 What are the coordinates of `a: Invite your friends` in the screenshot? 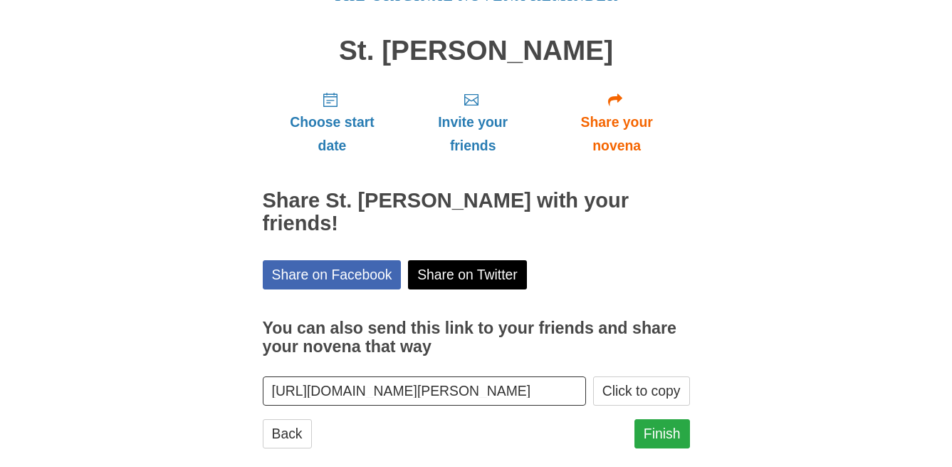 It's located at (472, 122).